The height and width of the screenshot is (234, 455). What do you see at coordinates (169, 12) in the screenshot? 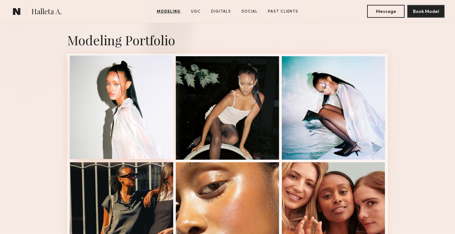
I see `a: Modeling` at bounding box center [169, 12].